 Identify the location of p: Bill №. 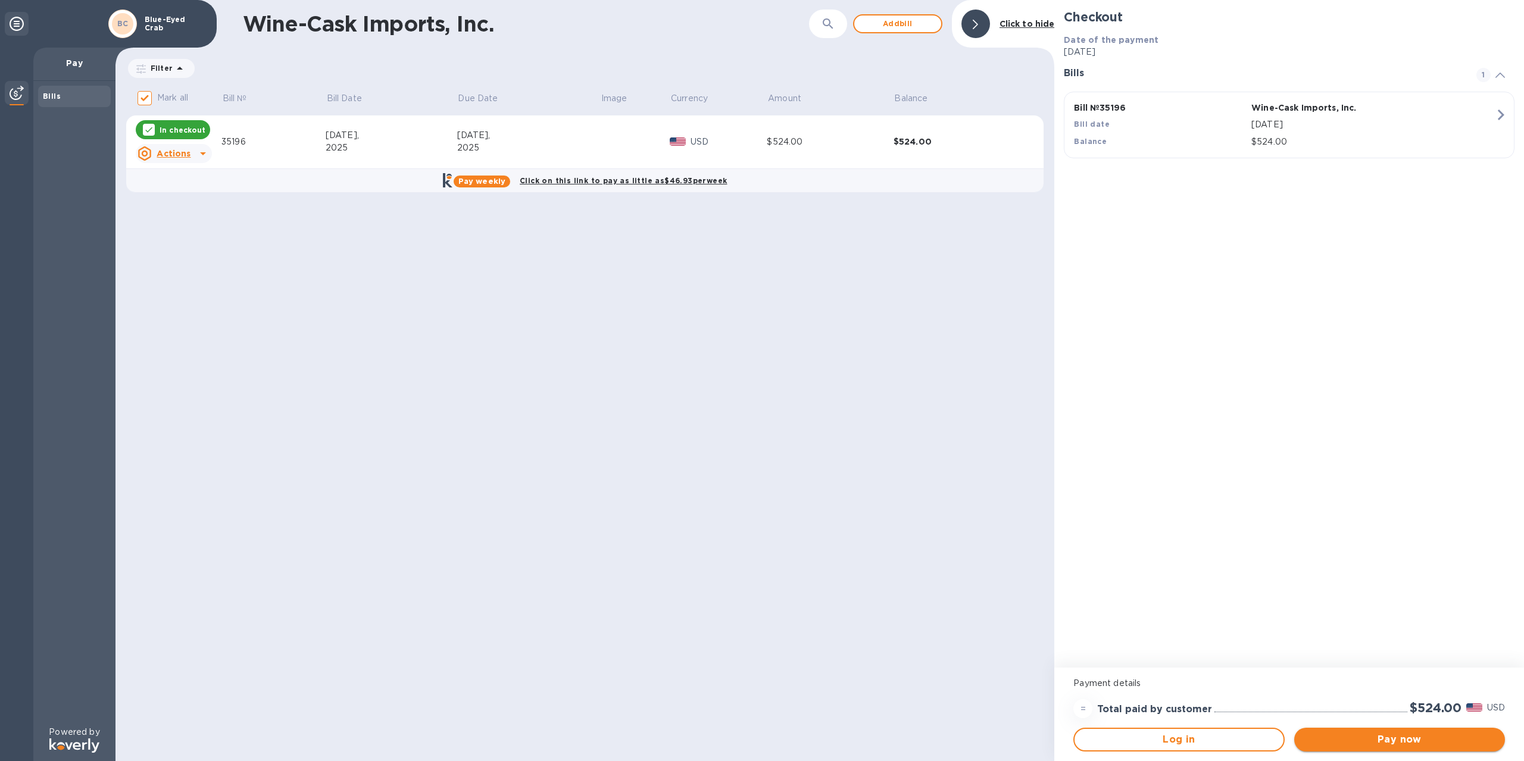
(234, 98).